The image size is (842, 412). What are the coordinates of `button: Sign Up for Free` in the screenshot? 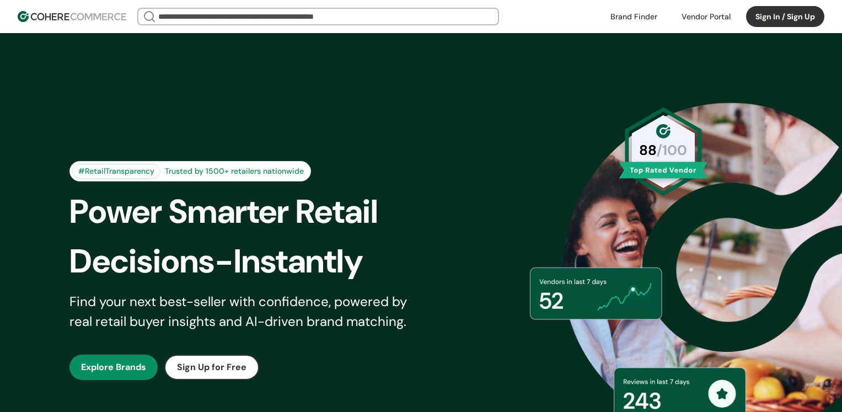 It's located at (212, 367).